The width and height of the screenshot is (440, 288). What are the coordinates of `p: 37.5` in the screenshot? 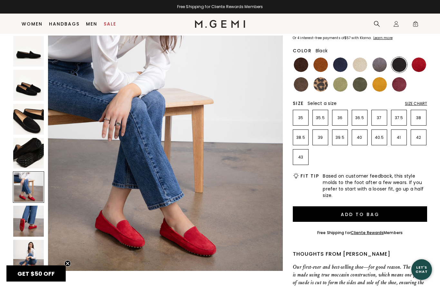 It's located at (399, 118).